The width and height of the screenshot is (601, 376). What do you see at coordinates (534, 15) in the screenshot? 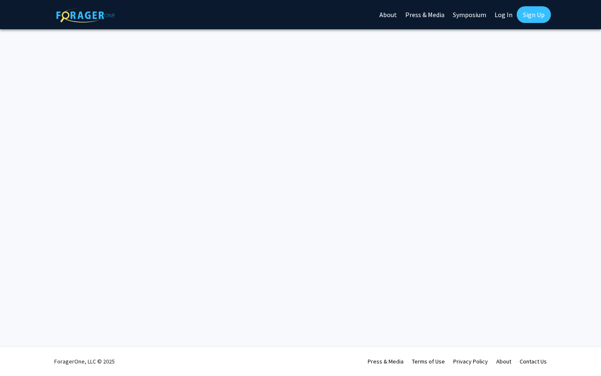
I see `a: Sign Up` at bounding box center [534, 15].